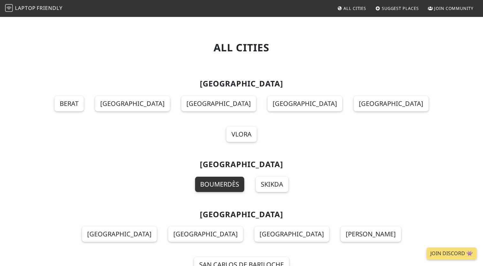 The width and height of the screenshot is (483, 266). I want to click on img: LaptopFriendly, so click(9, 8).